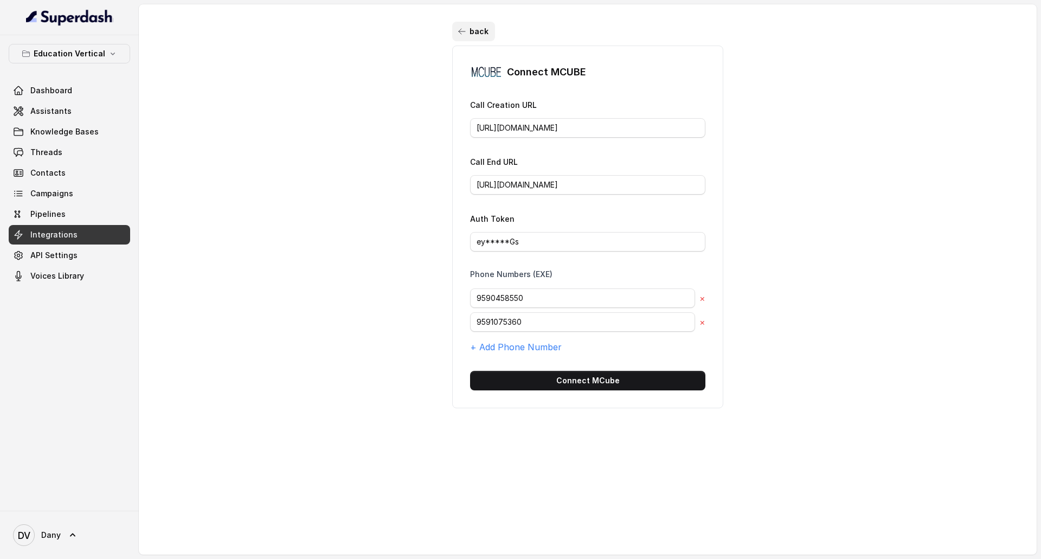 Image resolution: width=1041 pixels, height=559 pixels. What do you see at coordinates (69, 194) in the screenshot?
I see `a: Campaigns` at bounding box center [69, 194].